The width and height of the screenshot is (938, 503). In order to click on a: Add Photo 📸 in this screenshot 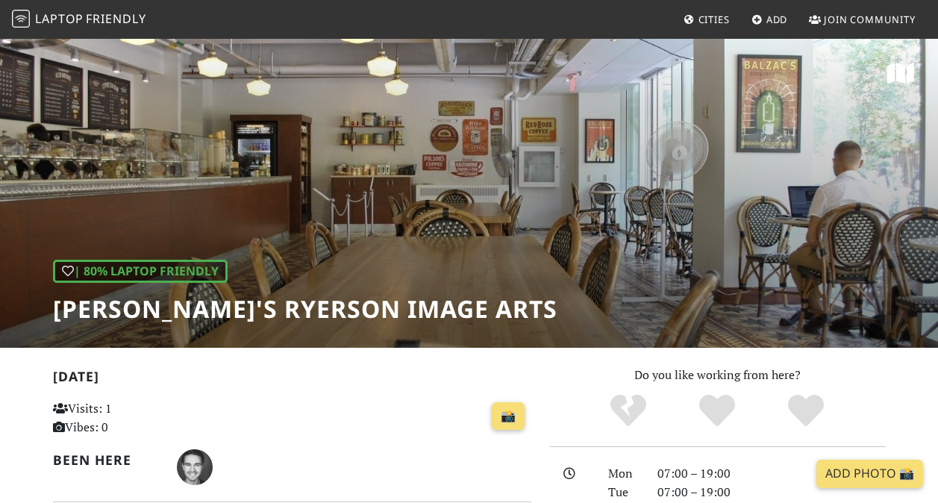, I will do `click(869, 474)`.